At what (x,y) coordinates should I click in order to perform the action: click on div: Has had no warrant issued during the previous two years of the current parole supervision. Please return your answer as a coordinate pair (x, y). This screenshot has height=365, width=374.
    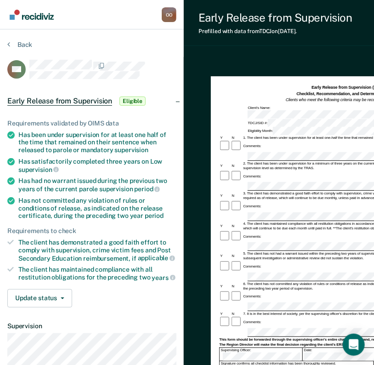
    Looking at the image, I should click on (98, 185).